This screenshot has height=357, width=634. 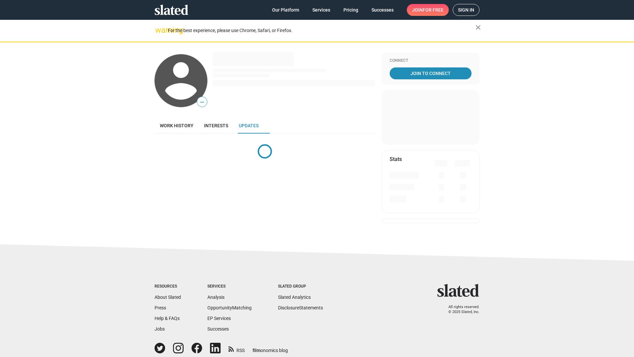 What do you see at coordinates (431, 73) in the screenshot?
I see `a: Join To Connect` at bounding box center [431, 73].